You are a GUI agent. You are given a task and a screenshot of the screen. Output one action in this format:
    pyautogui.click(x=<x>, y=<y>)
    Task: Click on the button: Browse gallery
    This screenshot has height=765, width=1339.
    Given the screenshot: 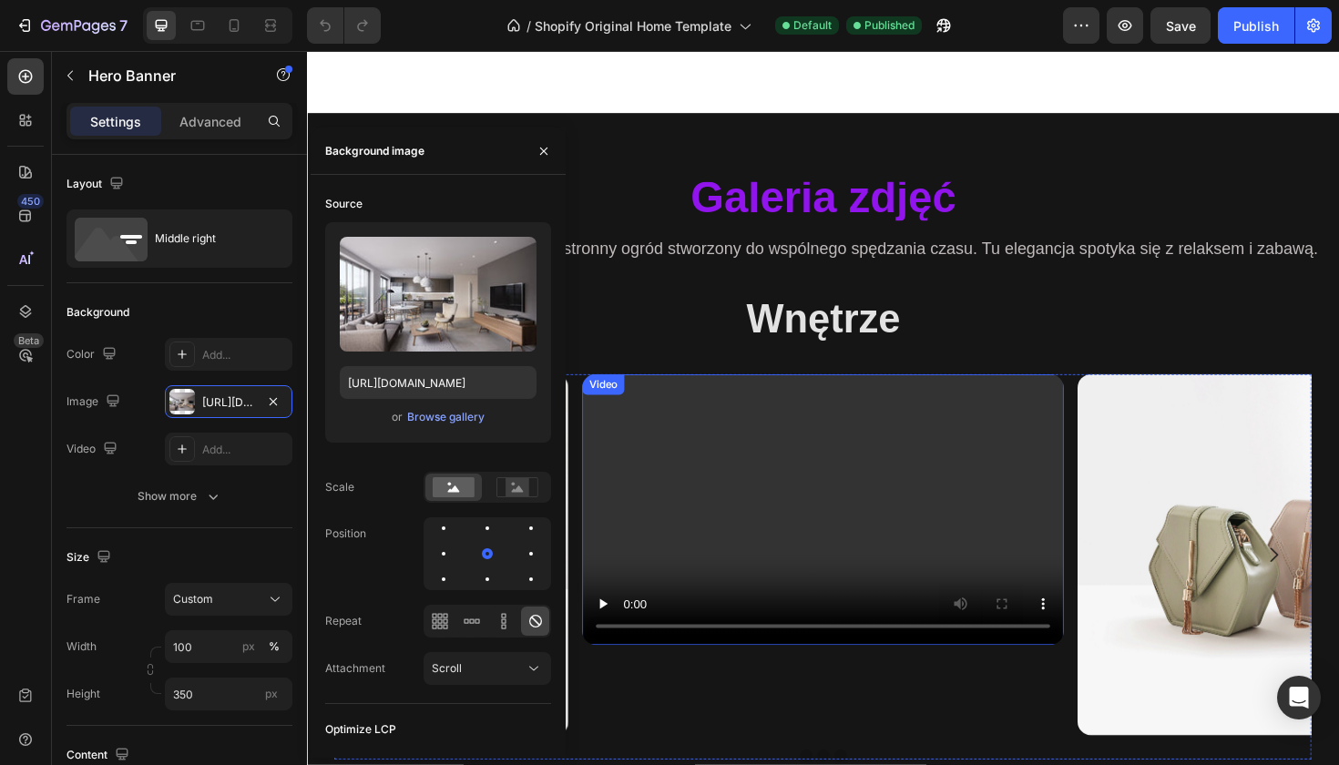 What is the action you would take?
    pyautogui.click(x=446, y=417)
    